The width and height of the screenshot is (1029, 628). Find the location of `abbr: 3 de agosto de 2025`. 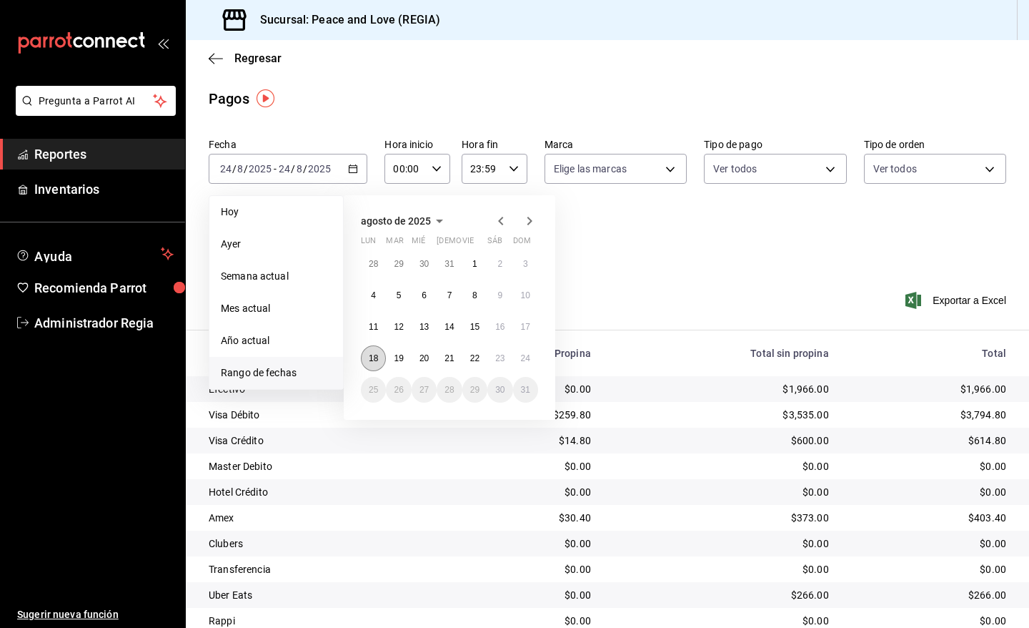

abbr: 3 de agosto de 2025 is located at coordinates (525, 264).